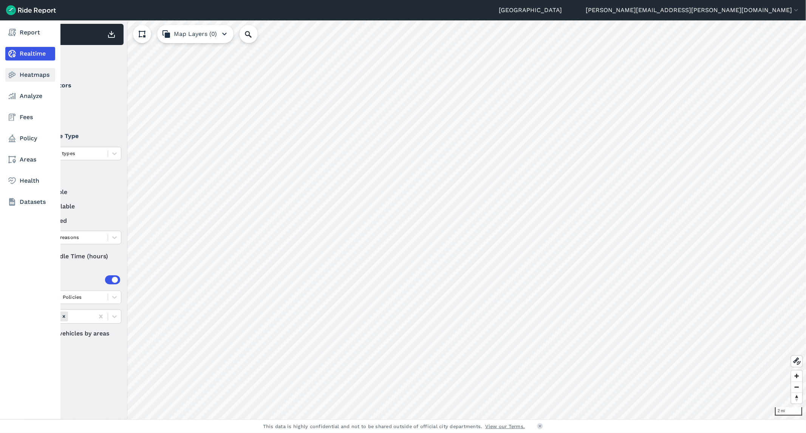 The image size is (806, 433). I want to click on label: unavailable, so click(76, 206).